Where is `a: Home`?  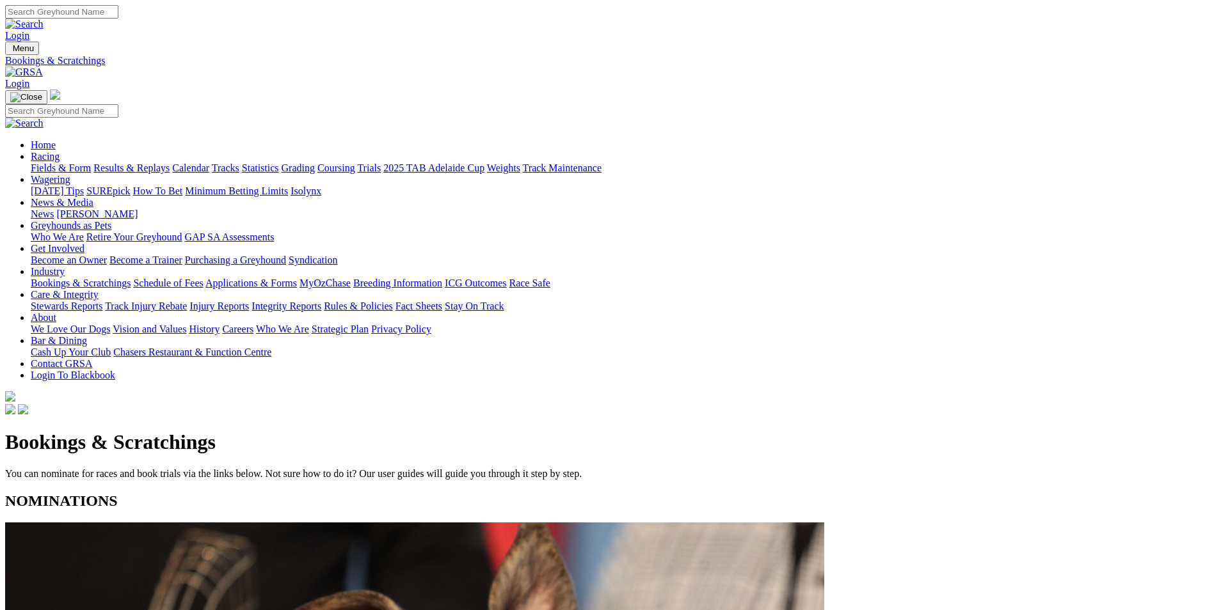
a: Home is located at coordinates (43, 145).